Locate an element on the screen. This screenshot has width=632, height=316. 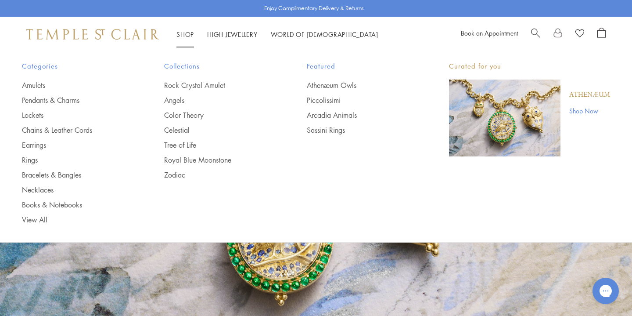
a: Zodiac is located at coordinates (218, 175).